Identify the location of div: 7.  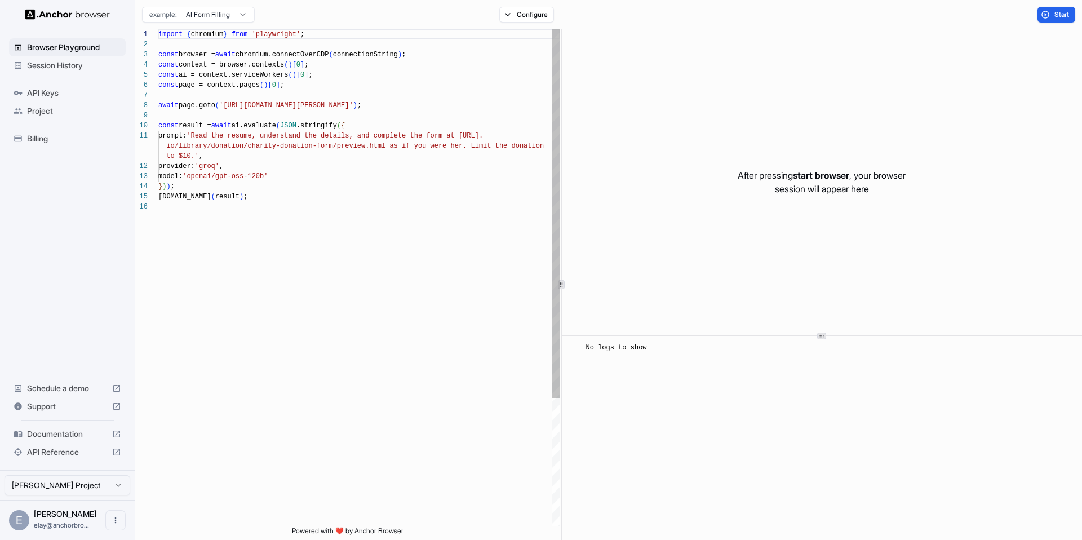
(141, 95).